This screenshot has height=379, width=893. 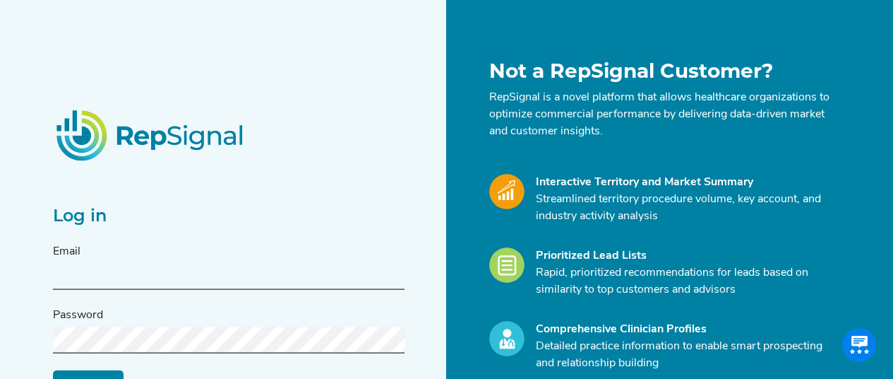 I want to click on p: Streamlined territory procedure volume, key account, and industry activity analysis, so click(x=684, y=208).